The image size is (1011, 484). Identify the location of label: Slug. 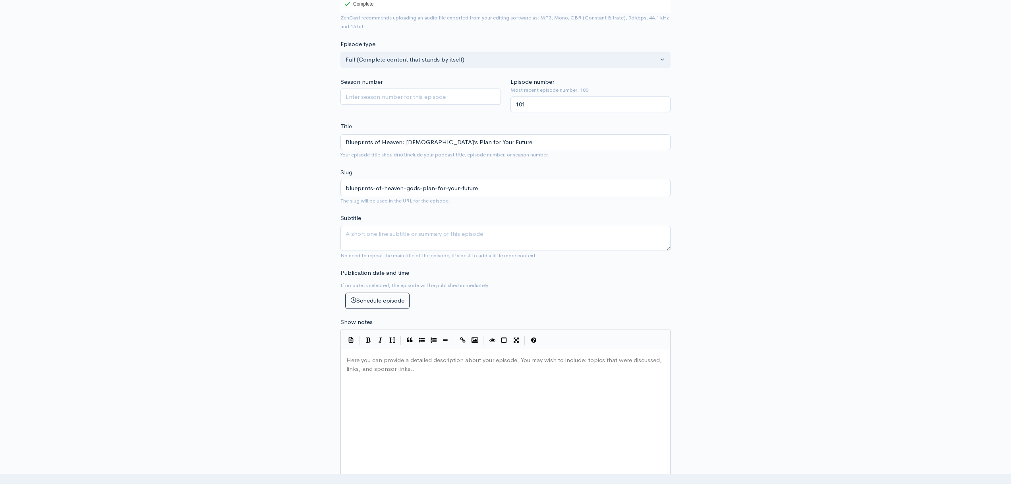
(347, 172).